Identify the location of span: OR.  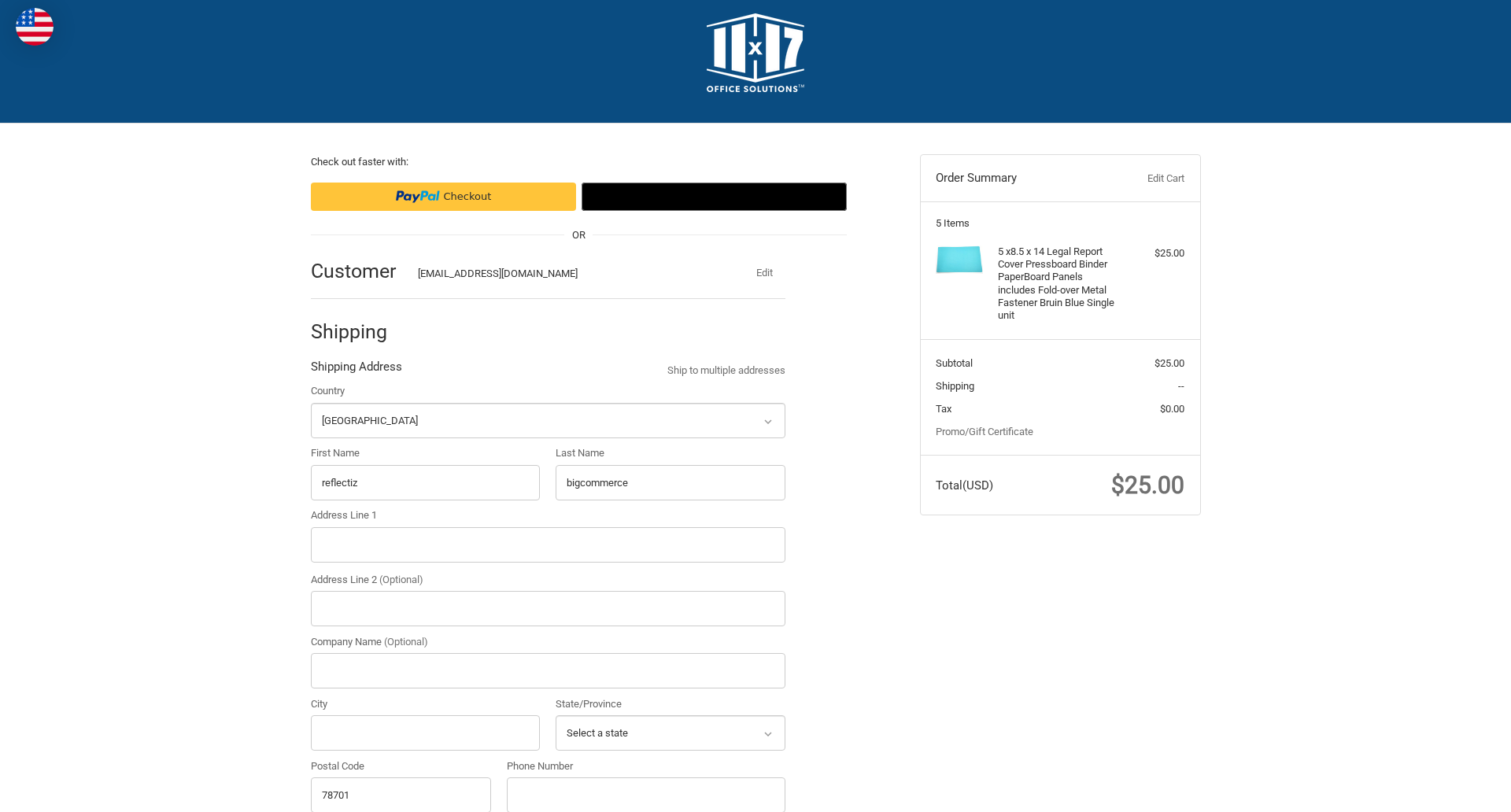
(578, 235).